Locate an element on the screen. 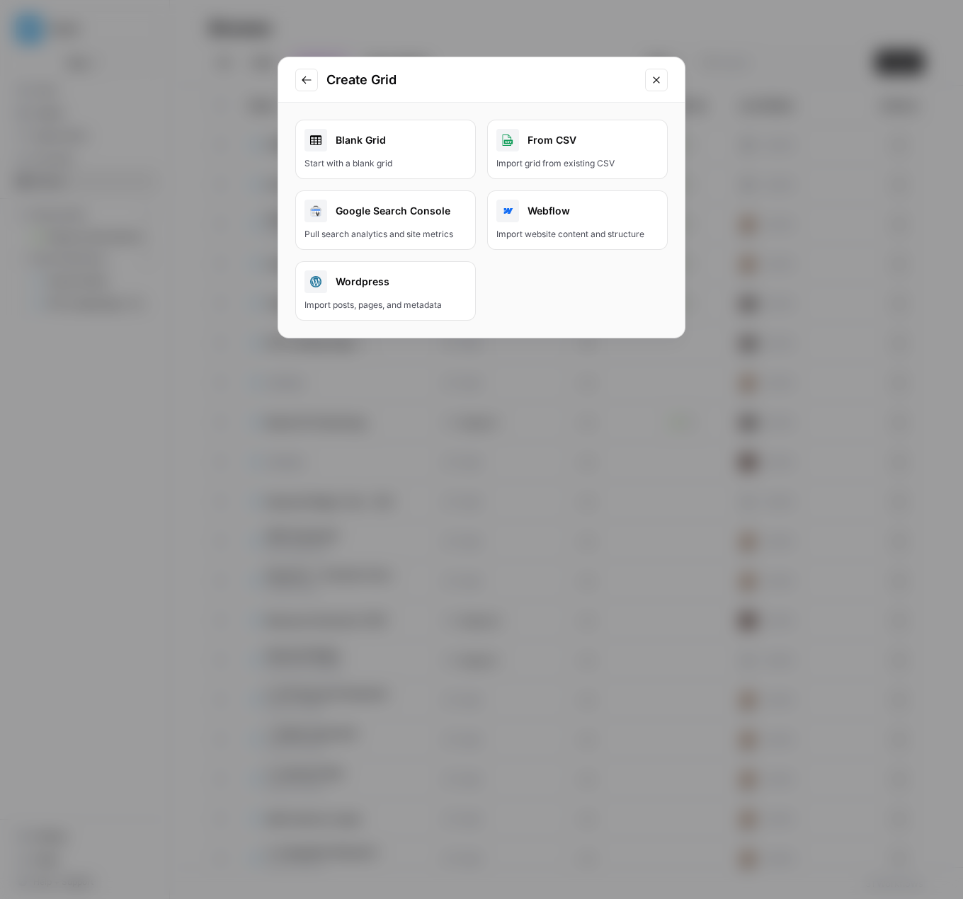 The image size is (963, 899). div: Blank Grid is located at coordinates (385, 140).